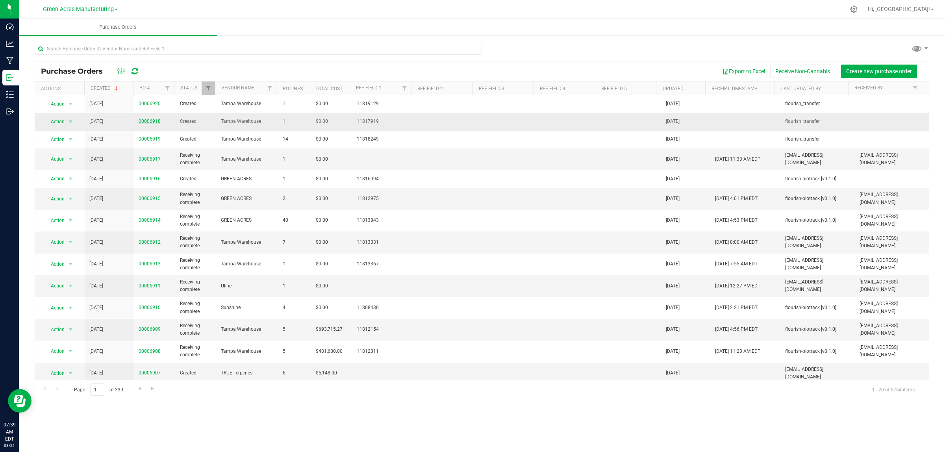  I want to click on inline-svg: Inbound, so click(10, 78).